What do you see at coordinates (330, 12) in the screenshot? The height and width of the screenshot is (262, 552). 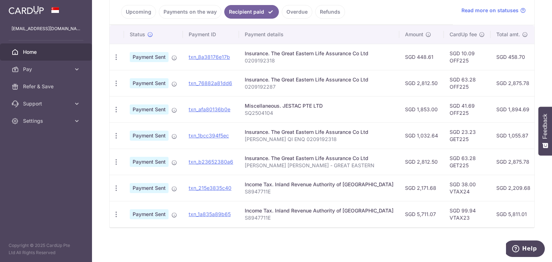 I see `a: Refunds` at bounding box center [330, 12].